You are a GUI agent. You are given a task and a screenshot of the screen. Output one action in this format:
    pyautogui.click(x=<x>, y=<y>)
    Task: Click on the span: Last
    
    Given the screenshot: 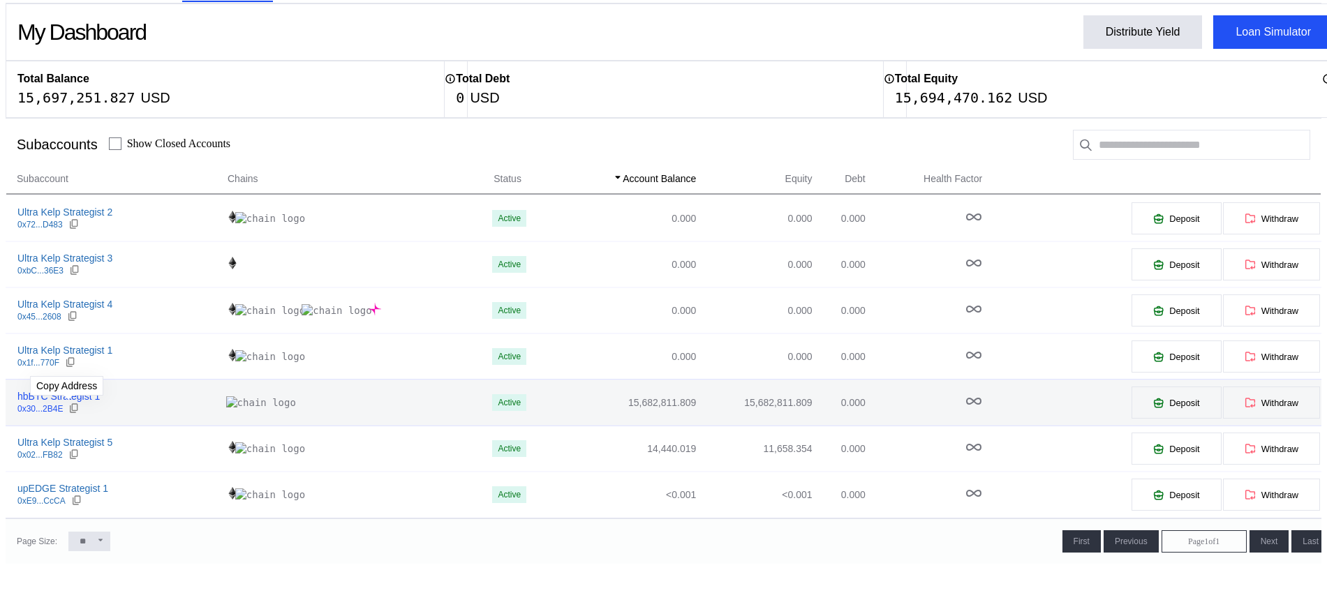 What is the action you would take?
    pyautogui.click(x=1310, y=542)
    